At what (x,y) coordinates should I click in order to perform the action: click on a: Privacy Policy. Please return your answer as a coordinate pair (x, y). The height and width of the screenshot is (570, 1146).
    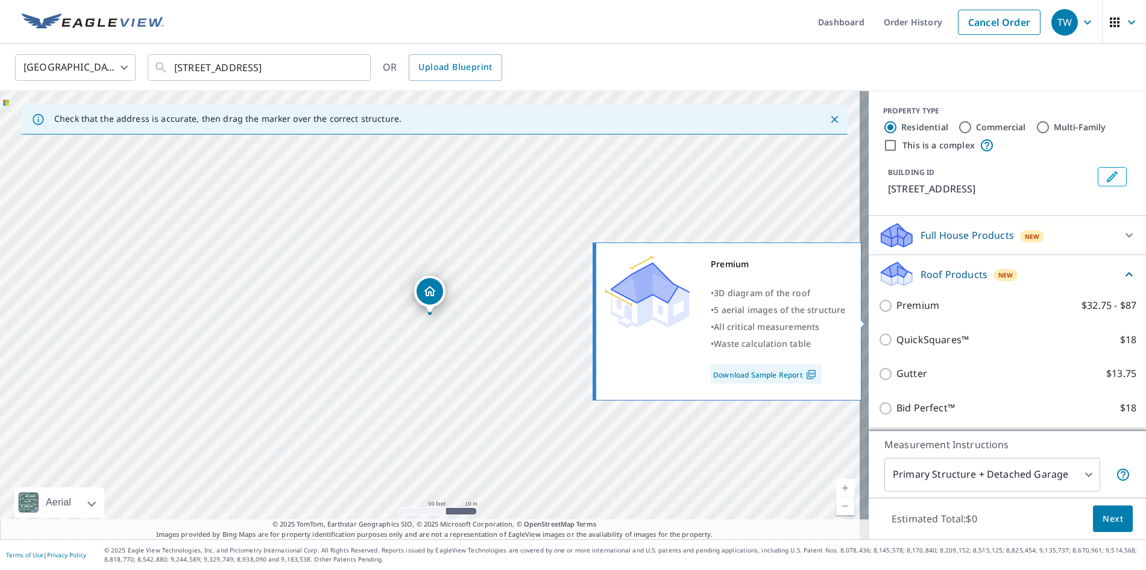
    Looking at the image, I should click on (66, 555).